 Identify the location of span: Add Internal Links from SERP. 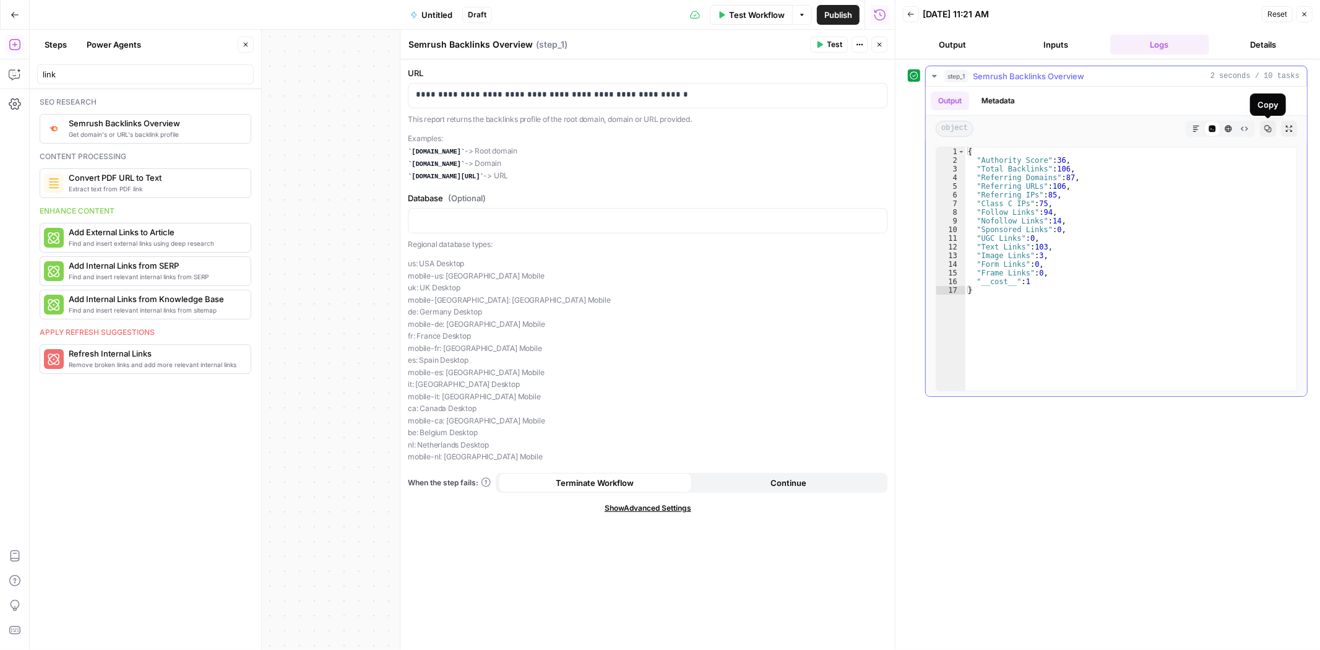
(155, 265).